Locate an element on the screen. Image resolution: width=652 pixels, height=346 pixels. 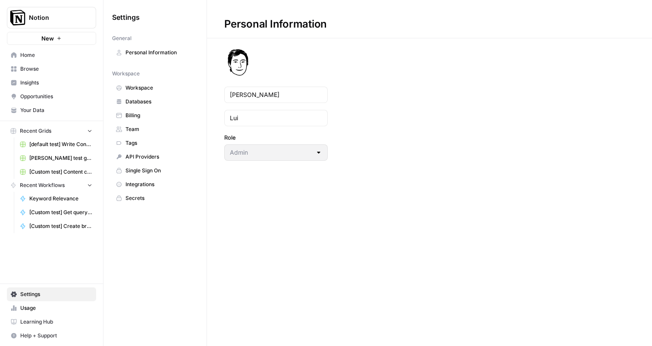
span: Browse is located at coordinates (56, 69).